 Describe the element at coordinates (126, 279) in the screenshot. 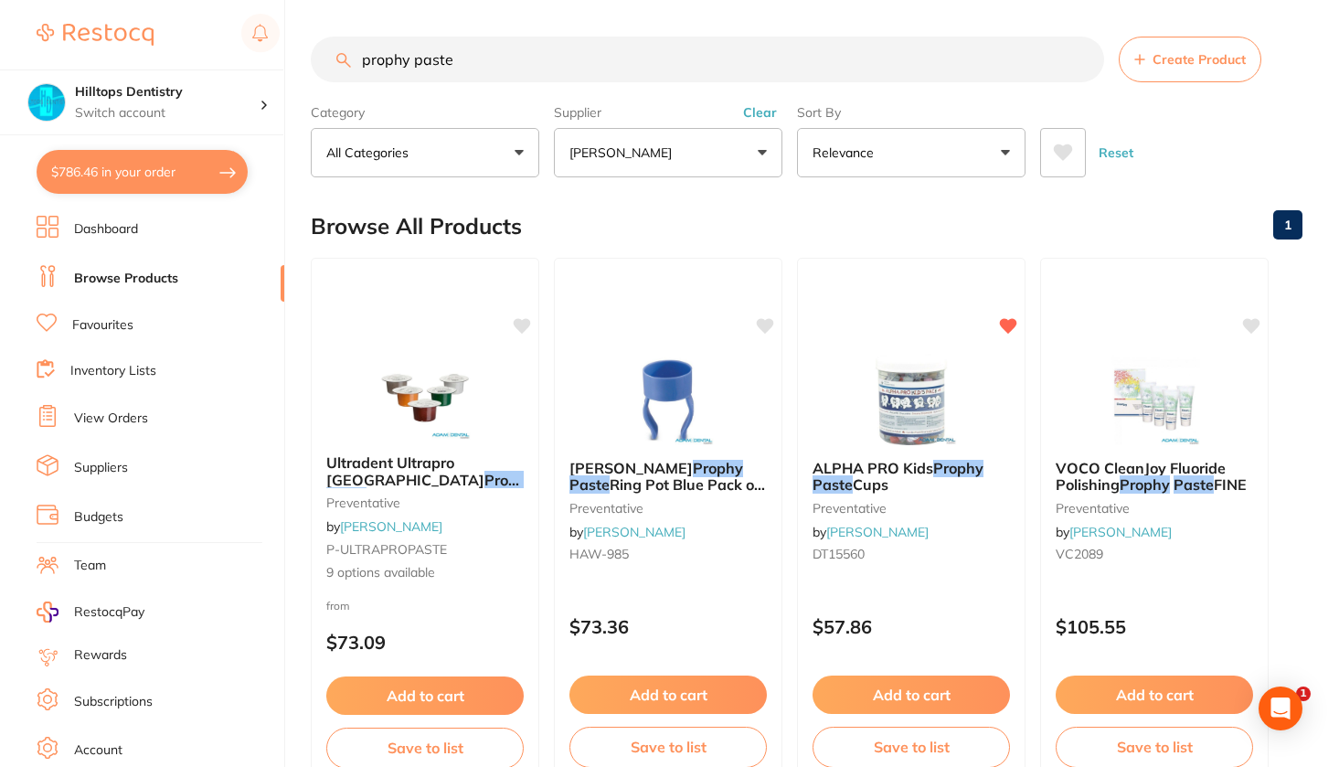

I see `a: Browse Products` at that location.